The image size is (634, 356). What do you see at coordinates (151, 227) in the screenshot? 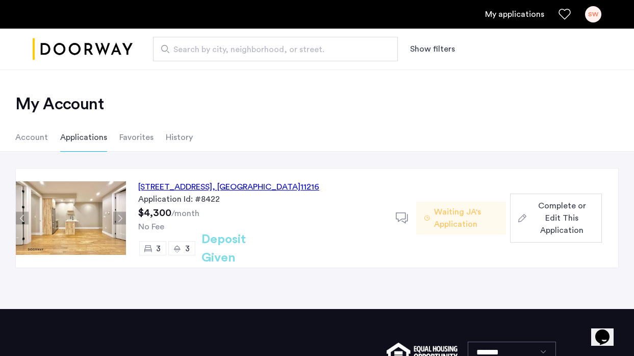
I see `span: No Fee` at bounding box center [151, 227].